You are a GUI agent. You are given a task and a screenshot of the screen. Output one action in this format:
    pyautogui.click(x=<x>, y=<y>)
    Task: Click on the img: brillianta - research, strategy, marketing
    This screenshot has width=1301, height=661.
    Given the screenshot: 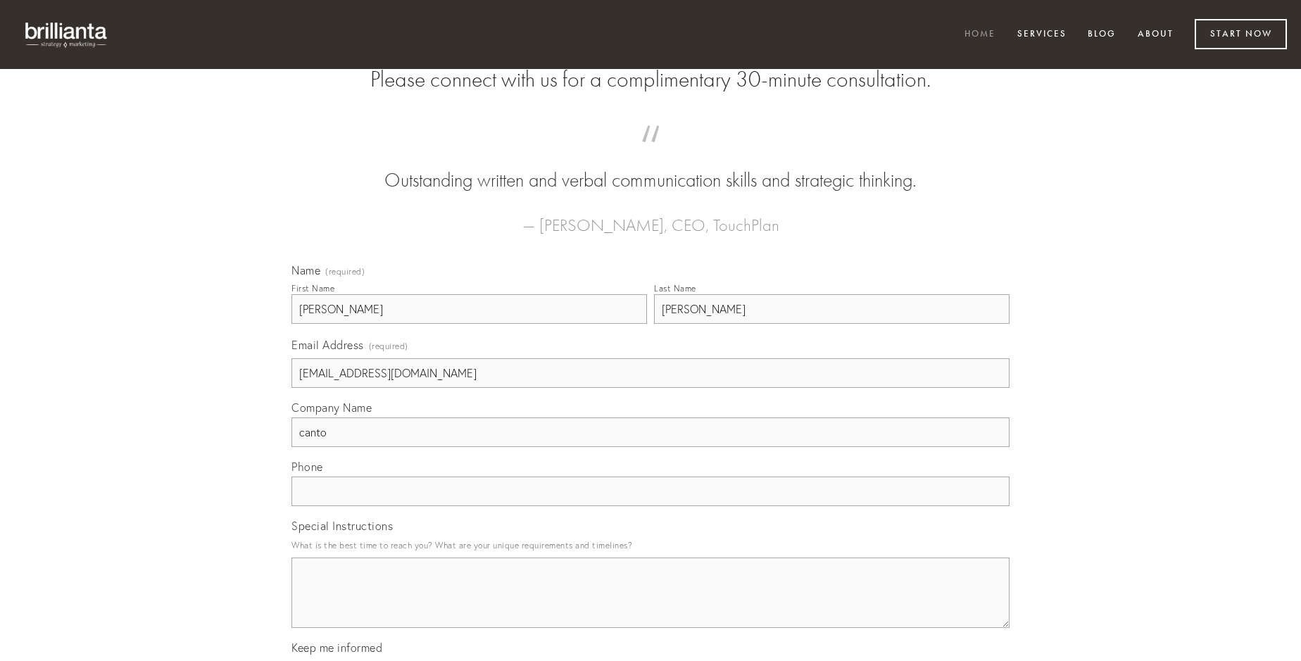 What is the action you would take?
    pyautogui.click(x=67, y=35)
    